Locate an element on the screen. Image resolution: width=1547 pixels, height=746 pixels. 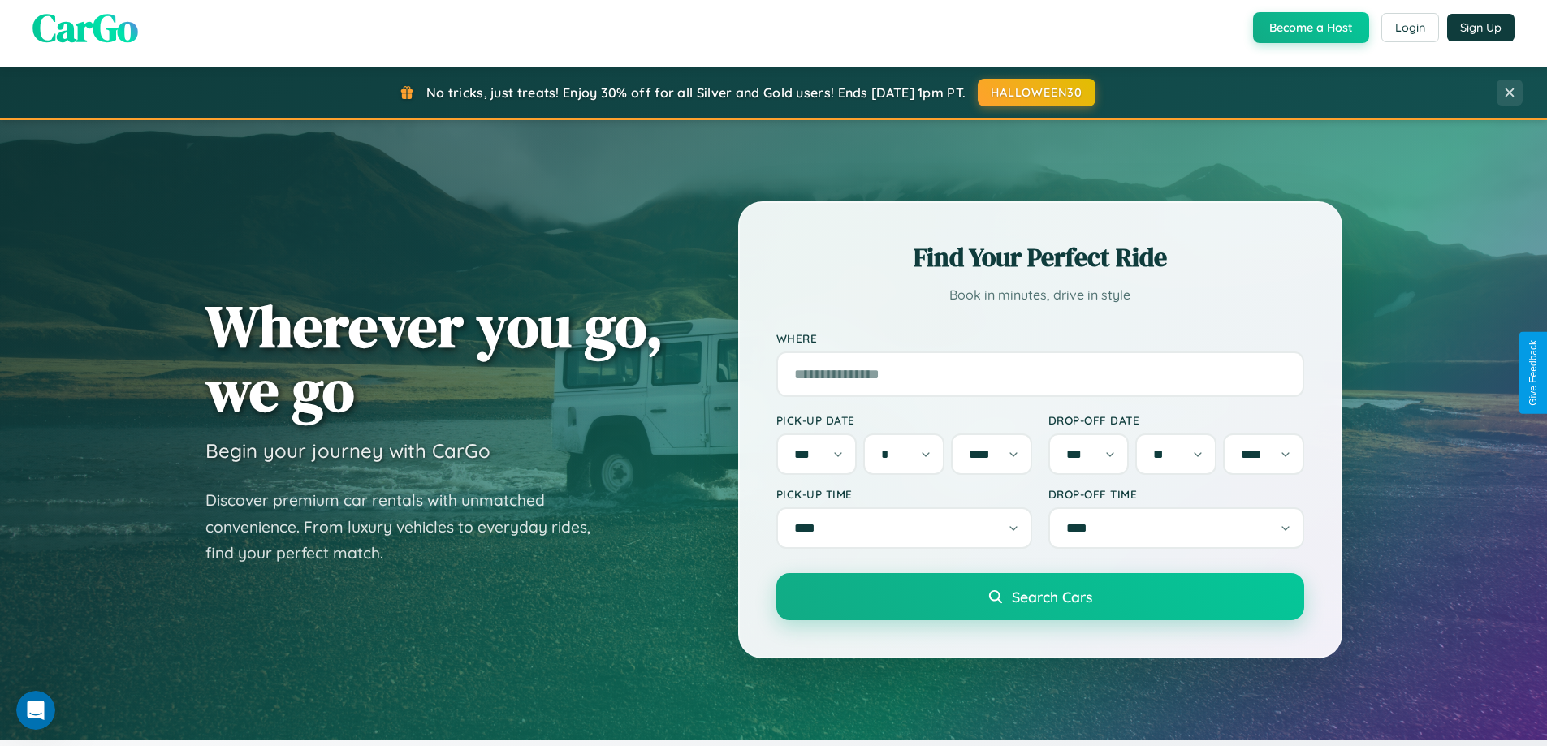
label: Pick-up Date is located at coordinates (904, 420).